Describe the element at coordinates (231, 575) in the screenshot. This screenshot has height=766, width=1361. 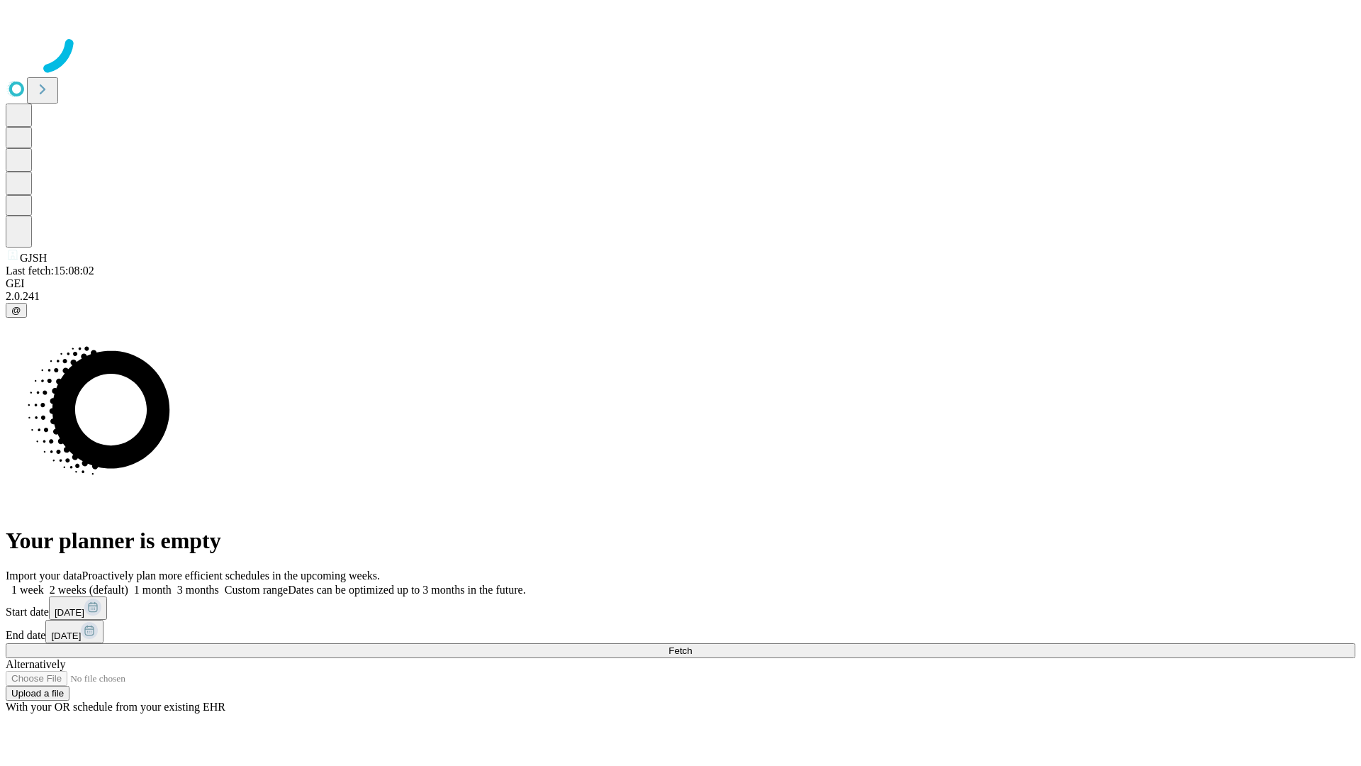
I see `span: Proactively plan more efficient schedules in the upcoming weeks.` at that location.